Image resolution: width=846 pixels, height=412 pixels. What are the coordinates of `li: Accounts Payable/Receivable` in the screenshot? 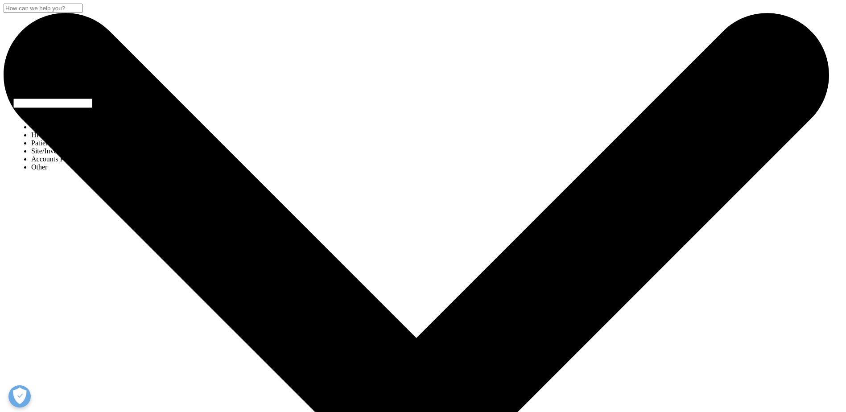 It's located at (74, 159).